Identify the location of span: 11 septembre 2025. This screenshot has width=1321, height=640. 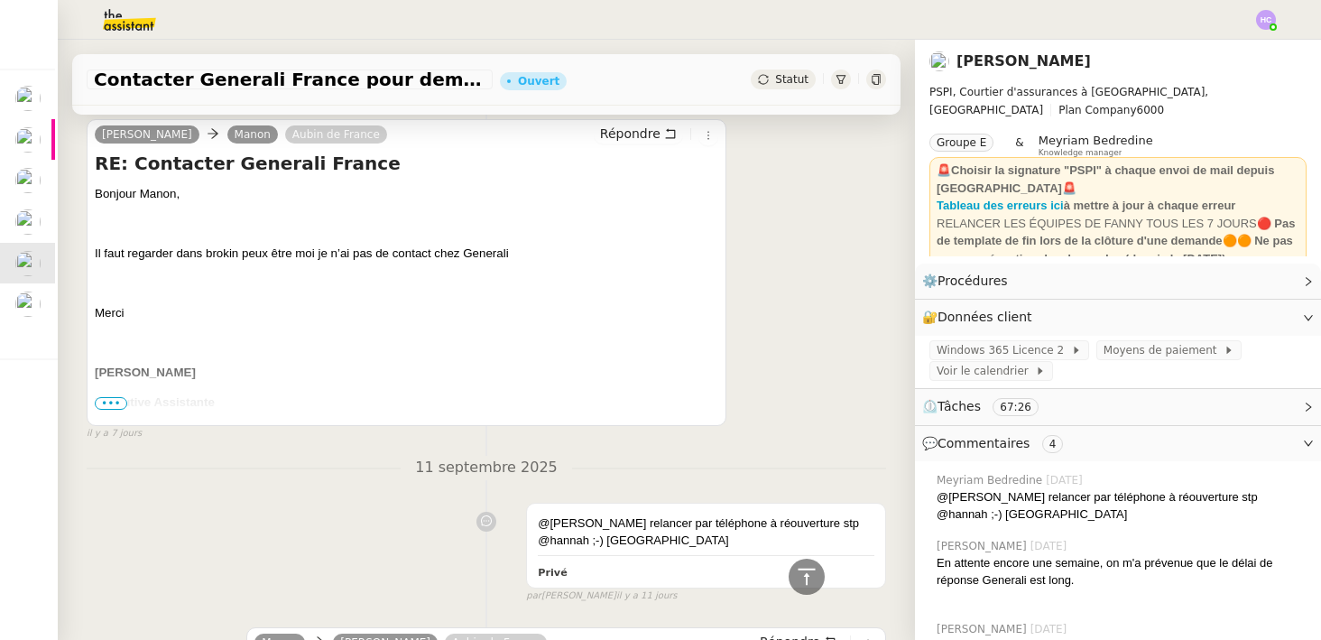
(486, 467).